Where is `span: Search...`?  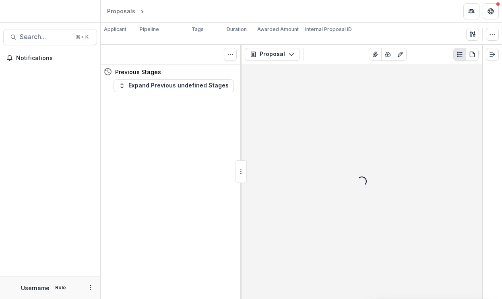
span: Search... is located at coordinates (45, 37).